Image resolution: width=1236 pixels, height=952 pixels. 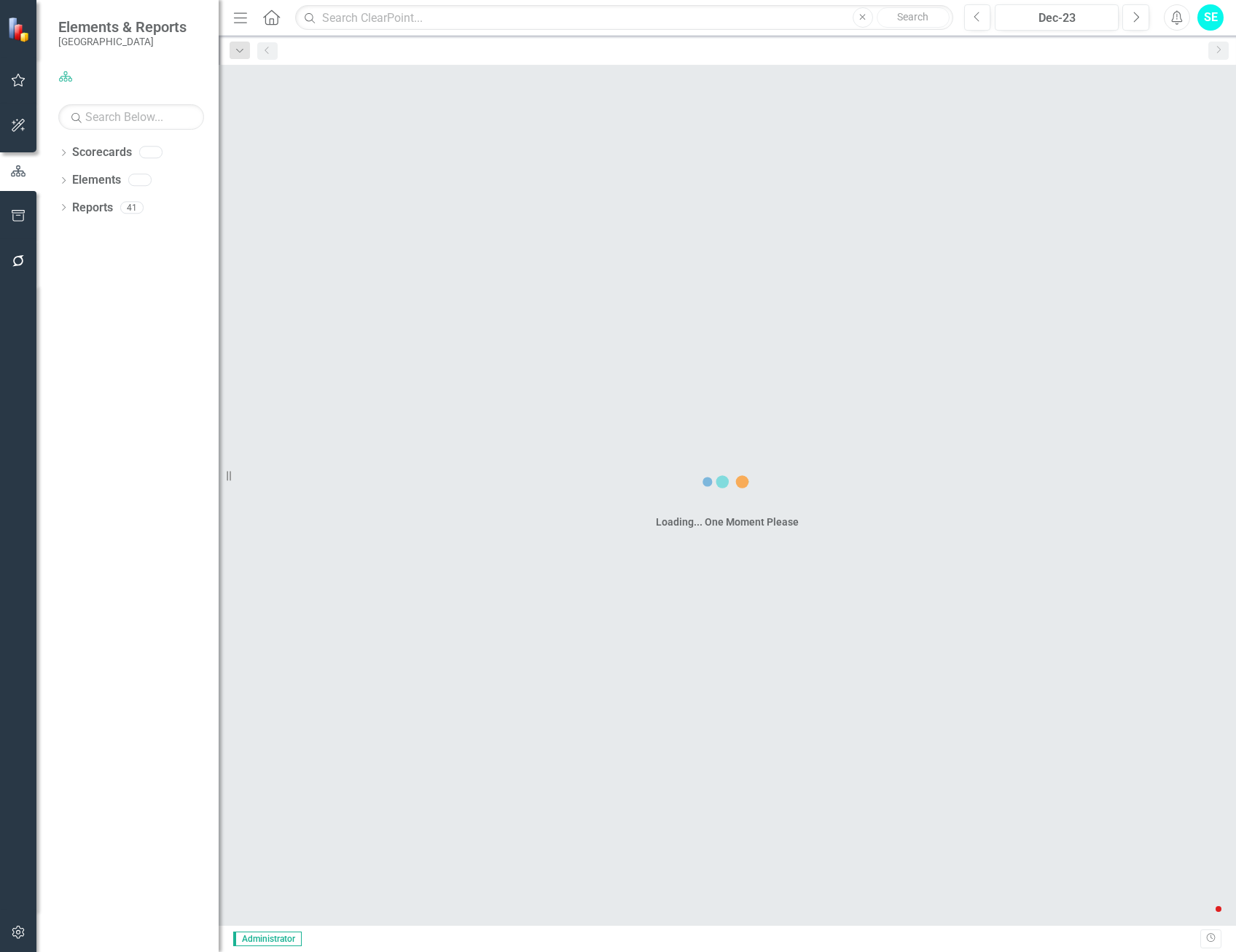 I want to click on input: Search Below..., so click(x=131, y=117).